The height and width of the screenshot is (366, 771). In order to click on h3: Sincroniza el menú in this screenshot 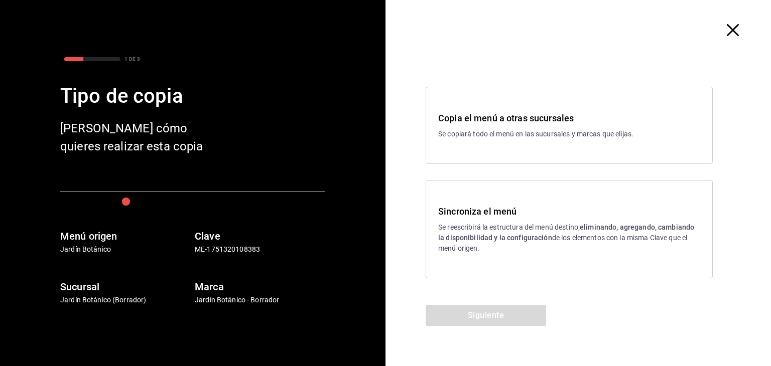, I will do `click(569, 211)`.